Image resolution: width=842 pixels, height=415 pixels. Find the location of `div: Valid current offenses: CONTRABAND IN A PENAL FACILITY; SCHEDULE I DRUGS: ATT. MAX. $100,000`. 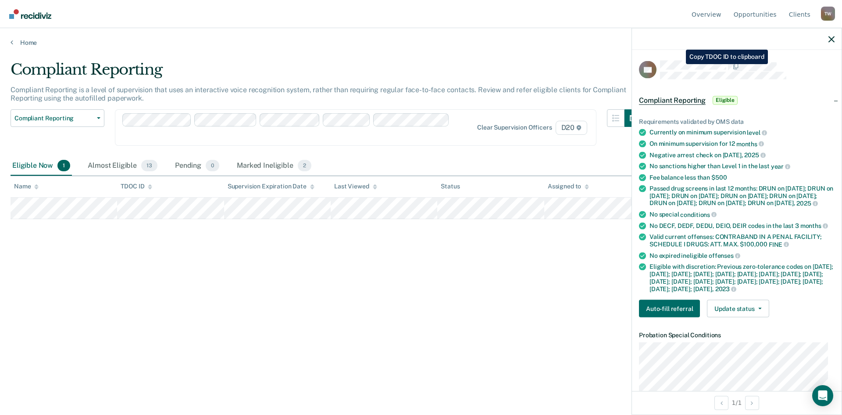

div: Valid current offenses: CONTRABAND IN A PENAL FACILITY; SCHEDULE I DRUGS: ATT. MAX. $100,000 is located at coordinates (742, 240).